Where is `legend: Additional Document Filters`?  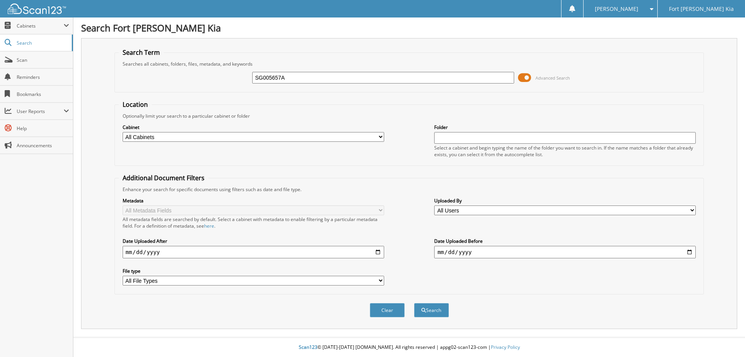
legend: Additional Document Filters is located at coordinates (163, 178).